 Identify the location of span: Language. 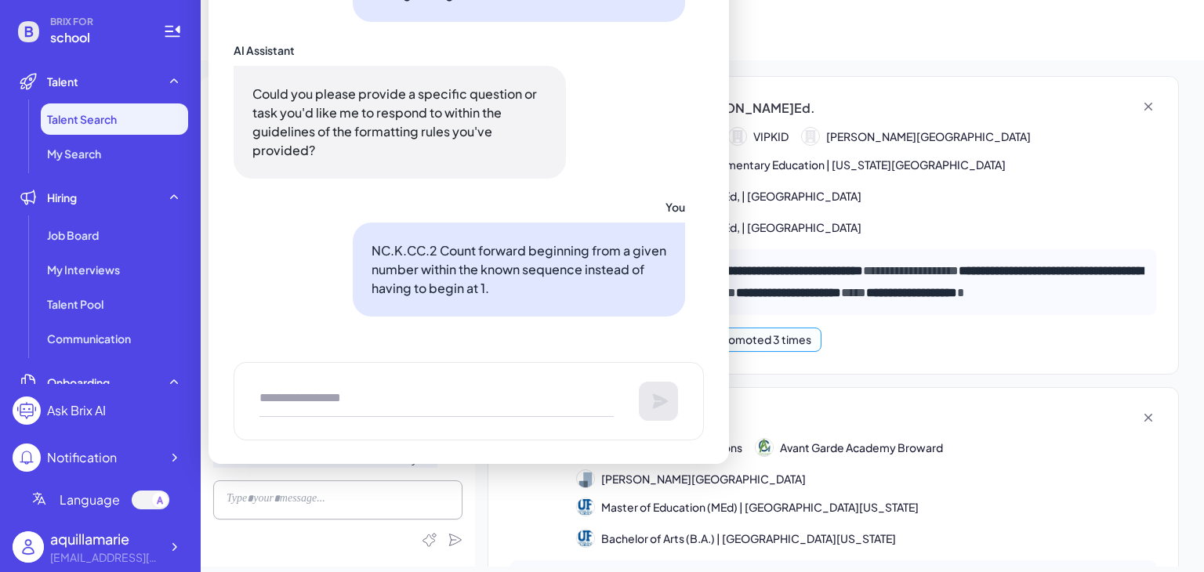
(89, 500).